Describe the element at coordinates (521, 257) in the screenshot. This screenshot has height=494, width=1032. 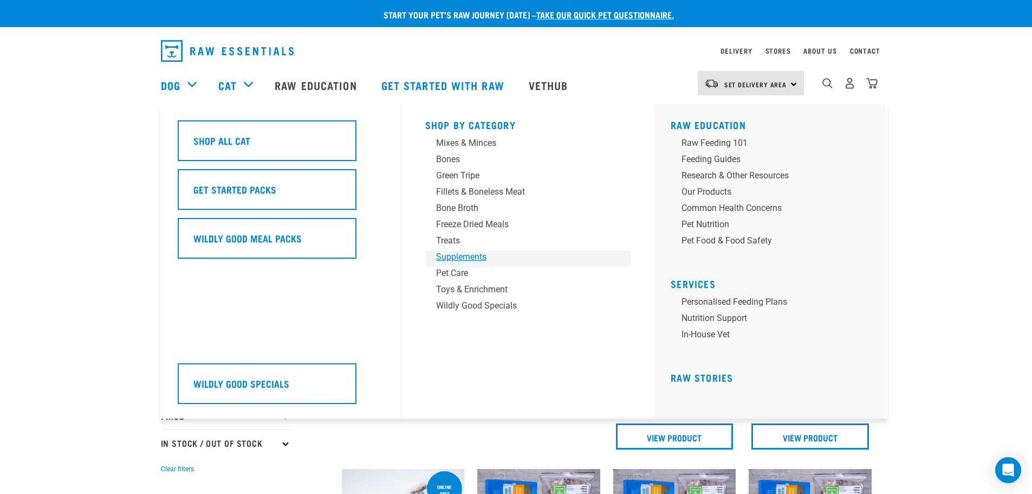
I see `div: Supplements` at that location.